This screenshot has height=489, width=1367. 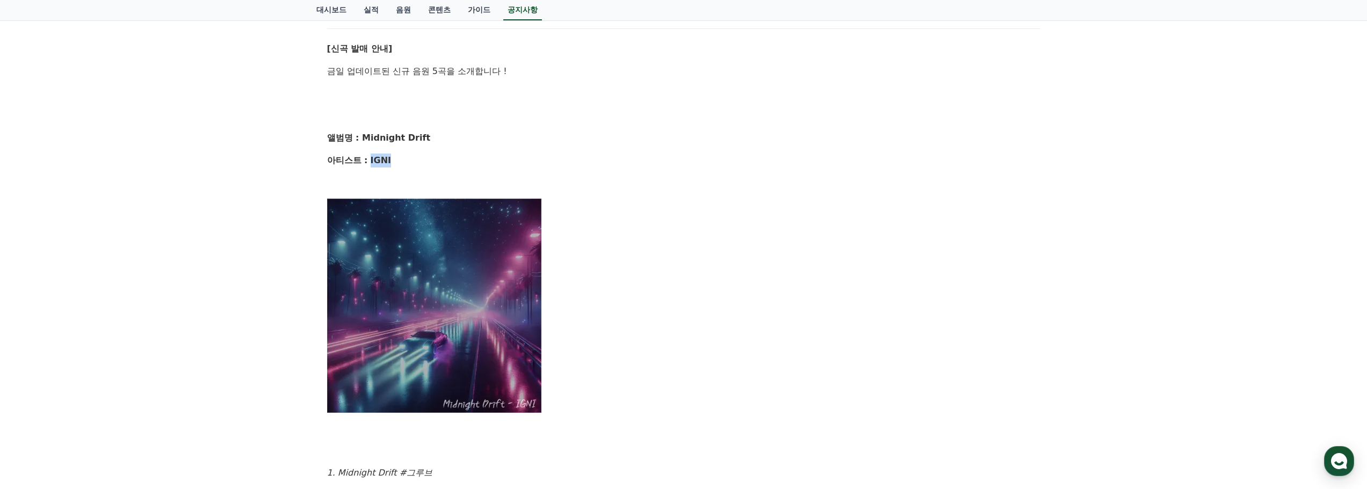 What do you see at coordinates (105, 354) in the screenshot?
I see `a: 대화` at bounding box center [105, 354].